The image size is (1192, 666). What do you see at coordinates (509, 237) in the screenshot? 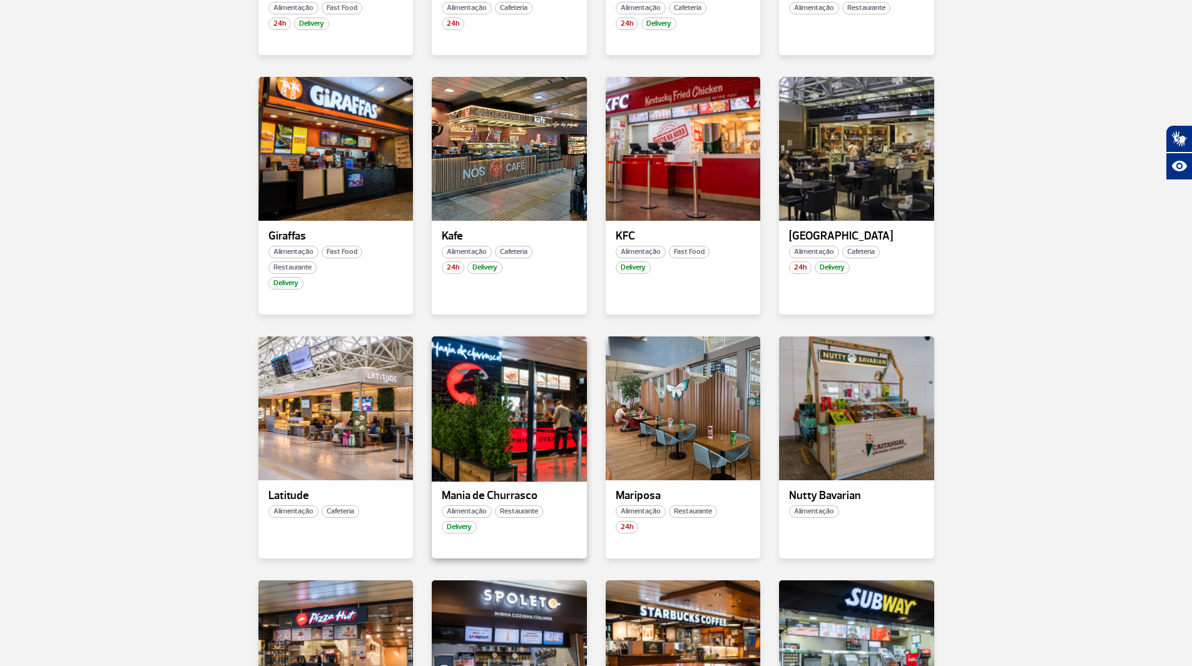
I see `p: Kafe` at bounding box center [509, 237].